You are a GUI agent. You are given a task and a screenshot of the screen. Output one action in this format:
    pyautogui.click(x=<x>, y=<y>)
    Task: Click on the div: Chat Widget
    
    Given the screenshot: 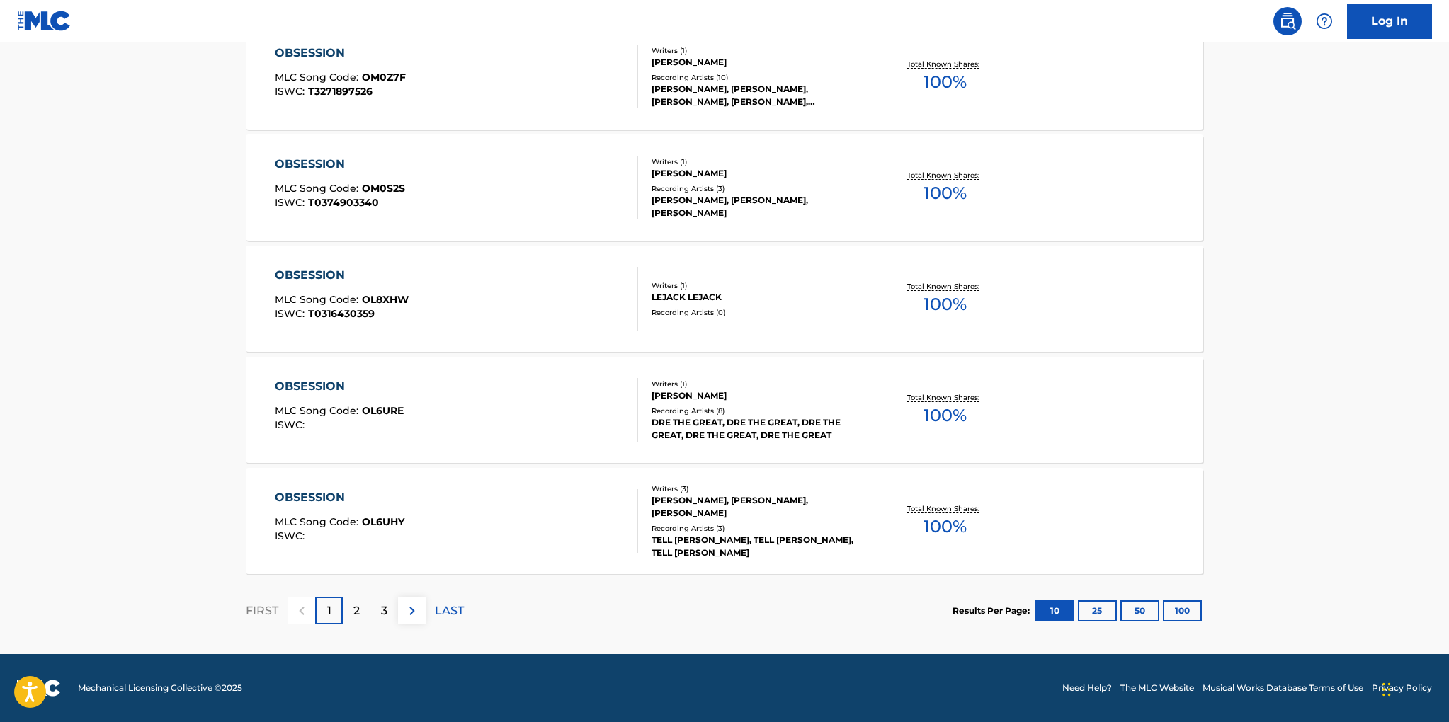 What is the action you would take?
    pyautogui.click(x=1414, y=688)
    